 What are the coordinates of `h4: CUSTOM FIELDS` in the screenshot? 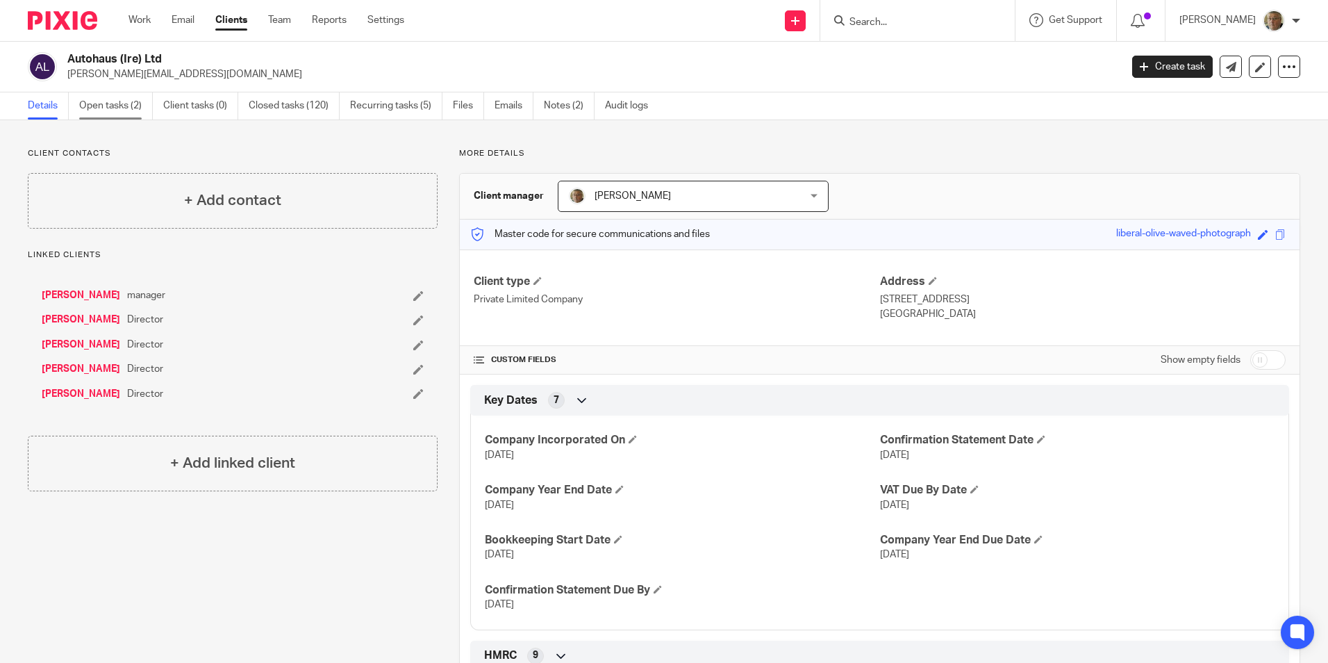 It's located at (677, 360).